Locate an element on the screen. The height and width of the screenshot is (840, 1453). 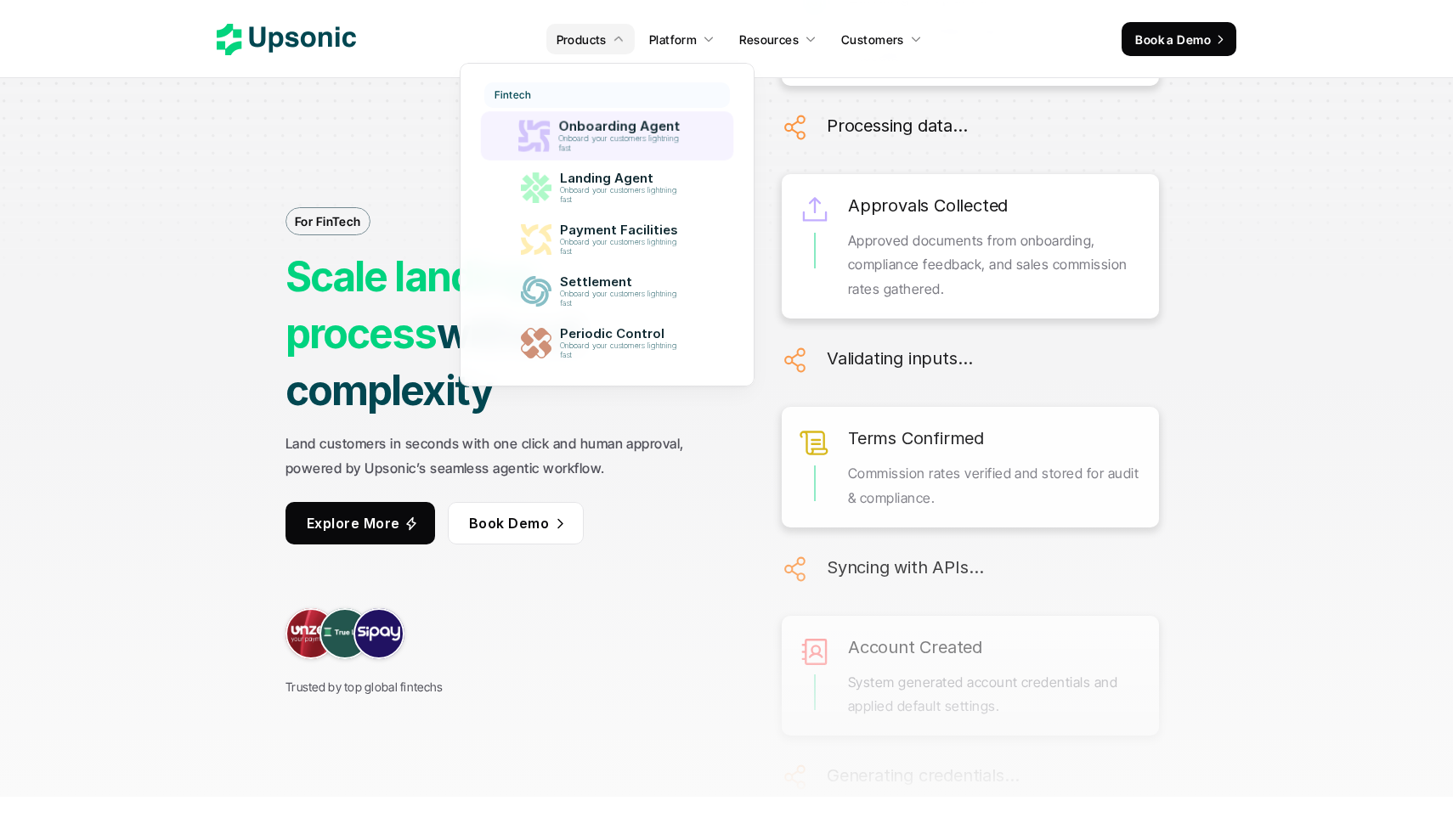
a: Products is located at coordinates (591, 39).